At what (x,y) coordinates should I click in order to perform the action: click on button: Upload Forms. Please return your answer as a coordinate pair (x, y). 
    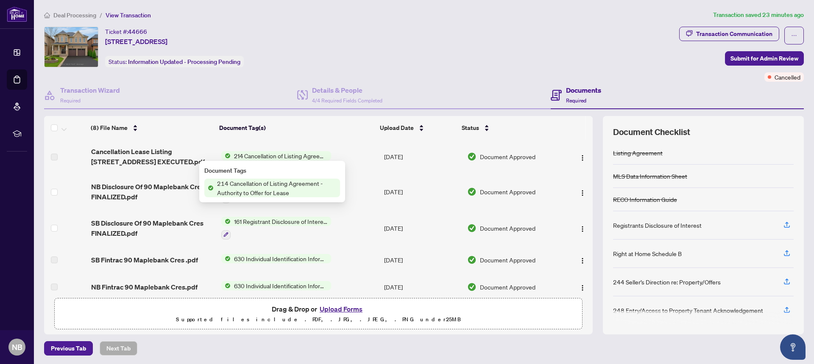
    Looking at the image, I should click on (341, 309).